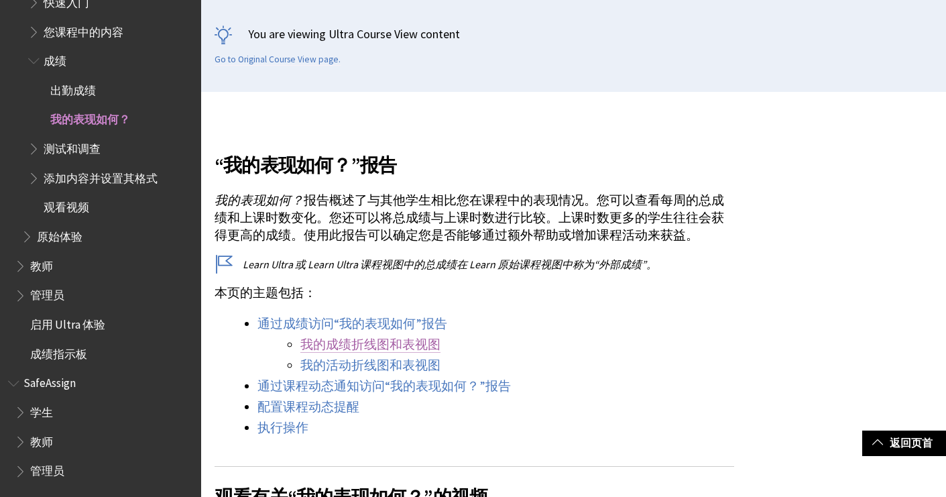 The height and width of the screenshot is (497, 946). Describe the element at coordinates (73, 88) in the screenshot. I see `span: 出勤成绩` at that location.